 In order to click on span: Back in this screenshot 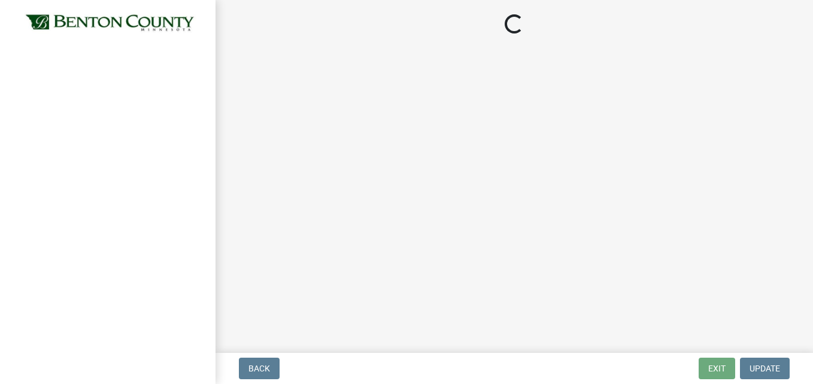, I will do `click(259, 369)`.